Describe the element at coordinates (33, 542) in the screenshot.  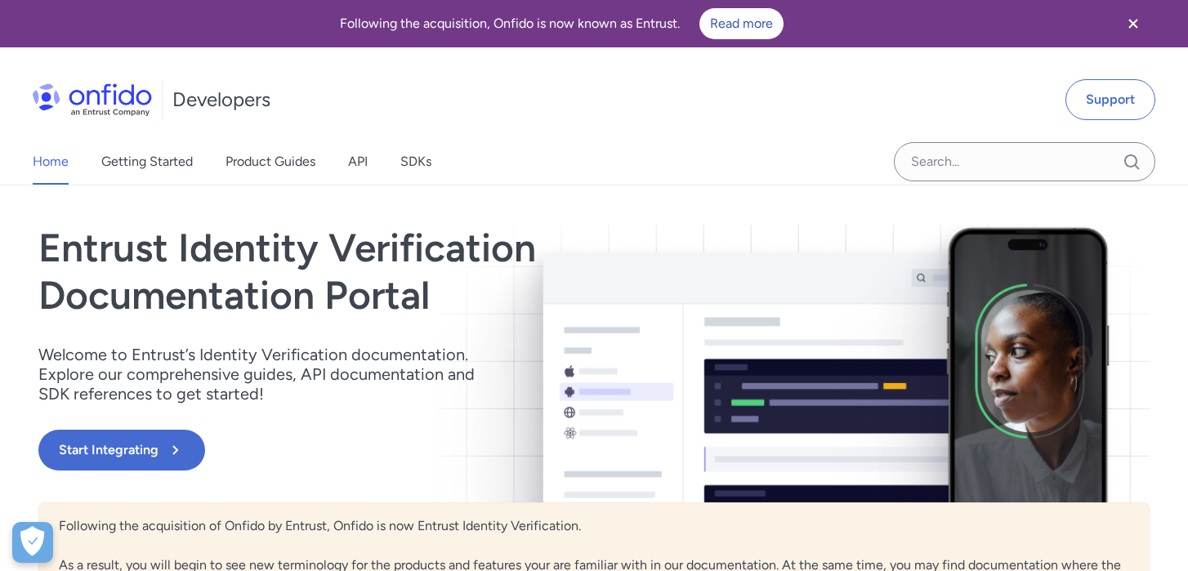
I see `div: Cookie Preferences` at that location.